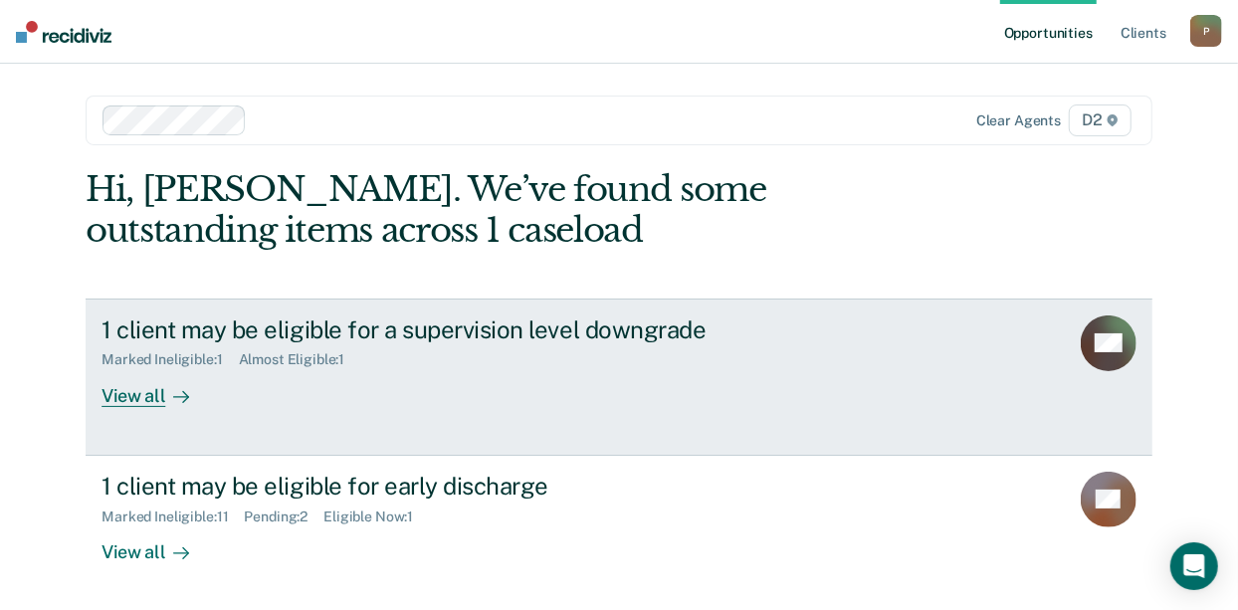  I want to click on a: 1 client may be eligible for a supervision level downgradeMarked Ineligible:1Almost Eligible:1Vie..., so click(619, 377).